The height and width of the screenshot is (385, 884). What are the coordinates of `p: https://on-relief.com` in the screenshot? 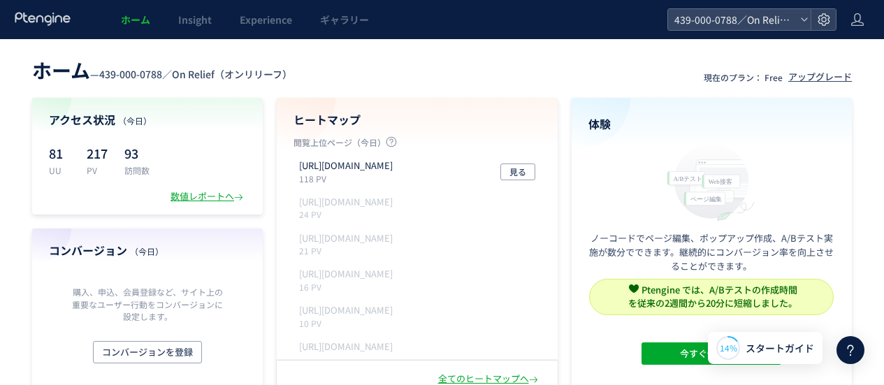 It's located at (346, 166).